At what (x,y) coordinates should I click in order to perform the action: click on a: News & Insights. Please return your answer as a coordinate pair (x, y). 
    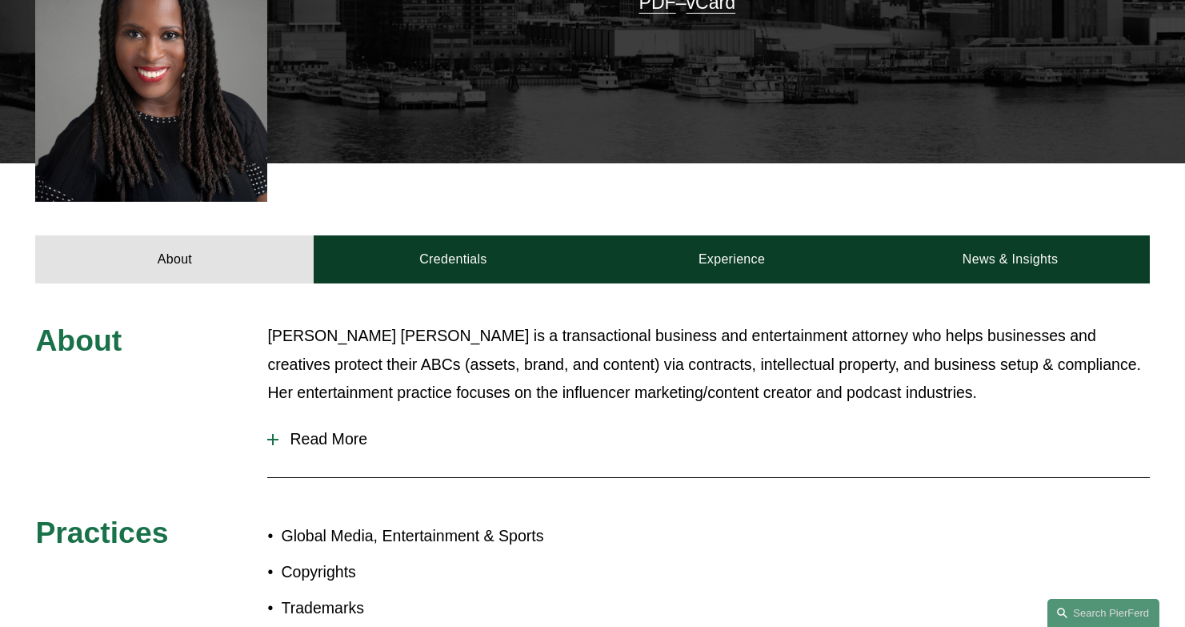
    Looking at the image, I should click on (1011, 259).